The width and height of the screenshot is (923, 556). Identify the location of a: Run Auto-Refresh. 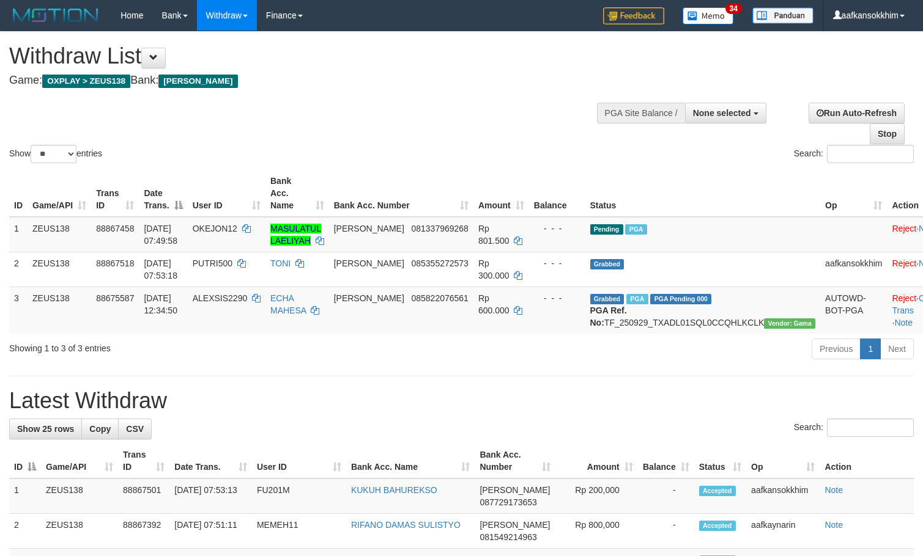
(856, 113).